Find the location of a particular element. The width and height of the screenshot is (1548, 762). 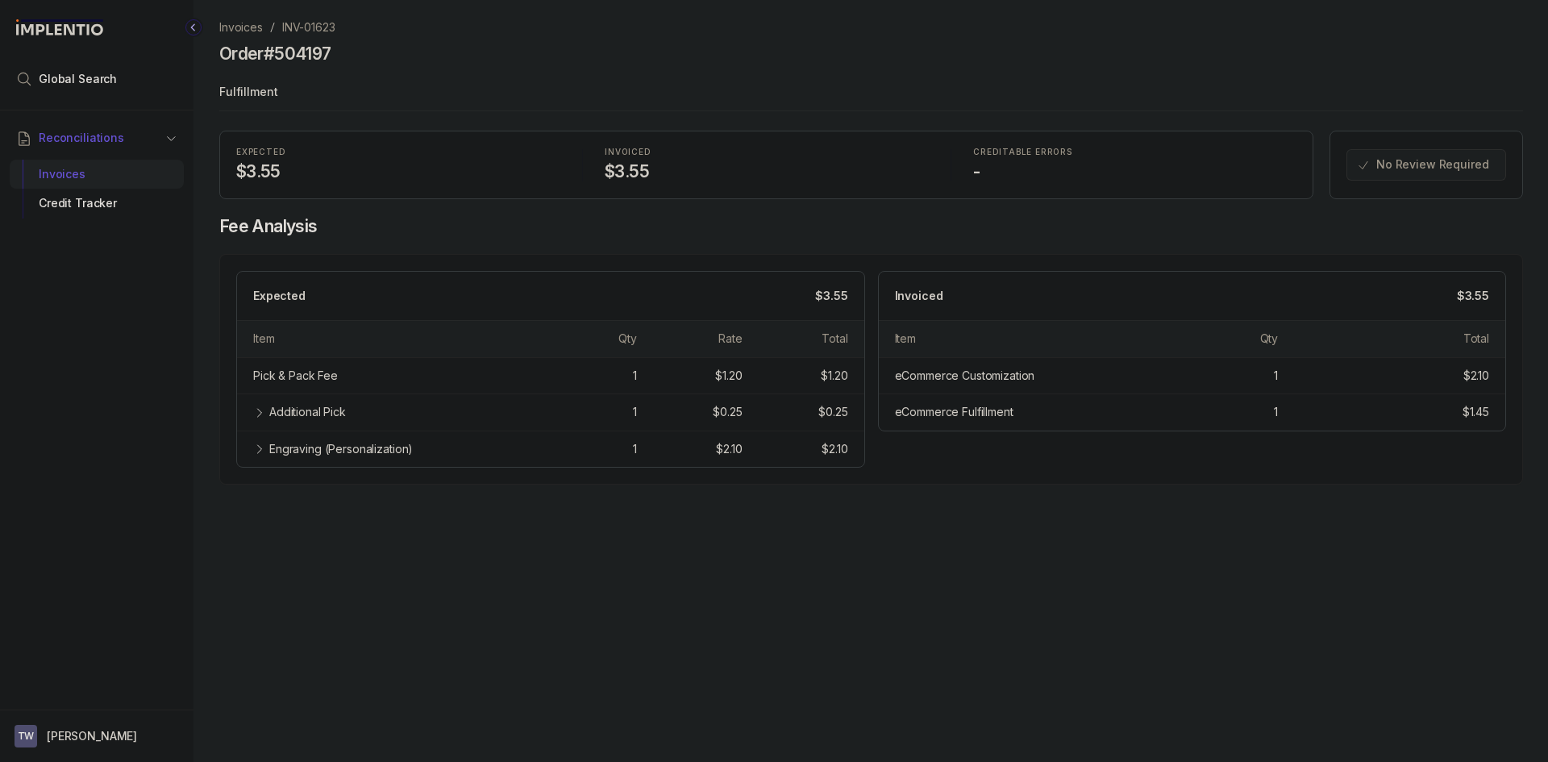

p: No Review Required is located at coordinates (1432, 164).